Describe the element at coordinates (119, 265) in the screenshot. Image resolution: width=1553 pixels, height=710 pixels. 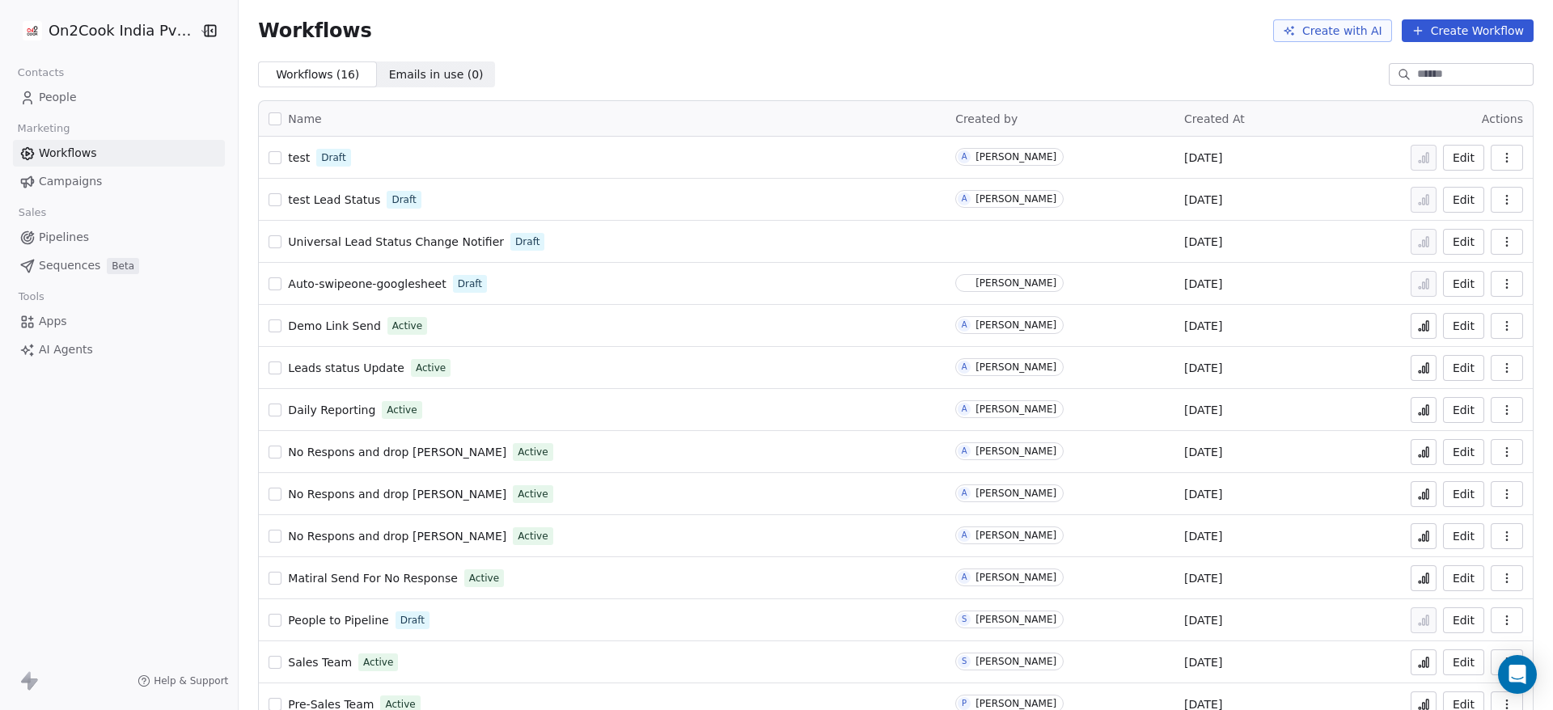
I see `a: SequencesBeta` at that location.